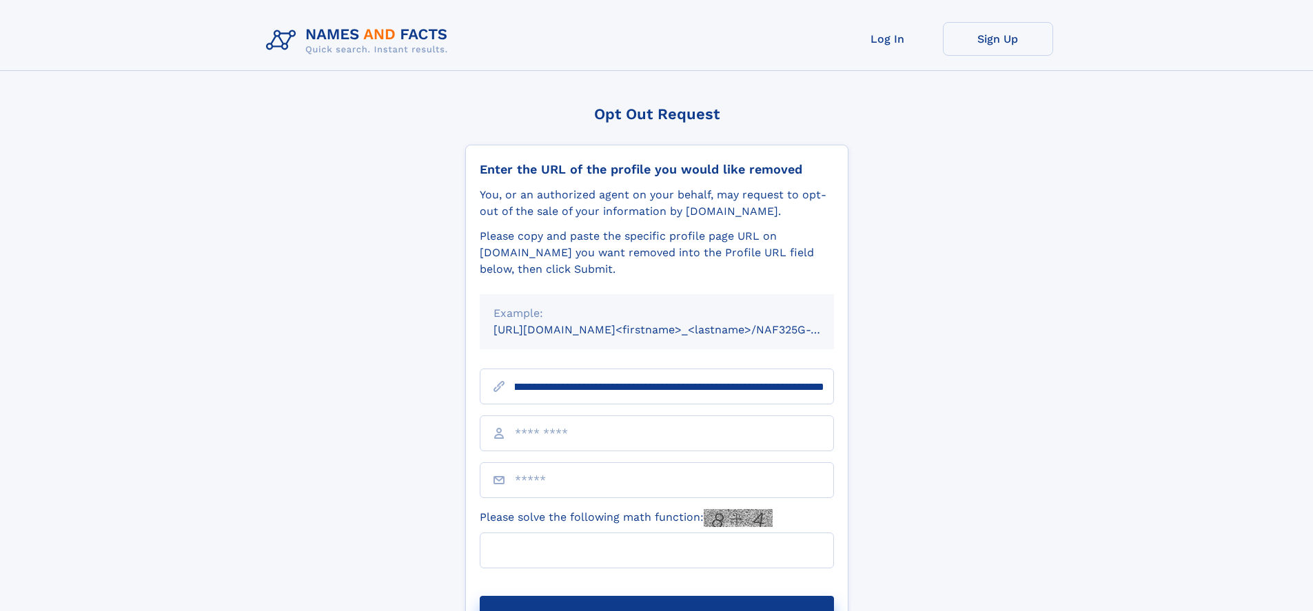 This screenshot has width=1313, height=611. I want to click on div: Enter the URL of the profile you would like removed, so click(657, 170).